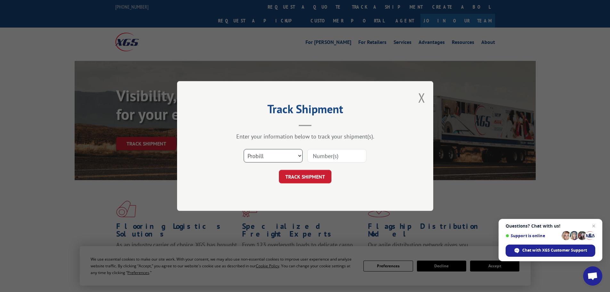 The image size is (610, 292). Describe the element at coordinates (551, 226) in the screenshot. I see `span: Questions? Chat with us!` at that location.